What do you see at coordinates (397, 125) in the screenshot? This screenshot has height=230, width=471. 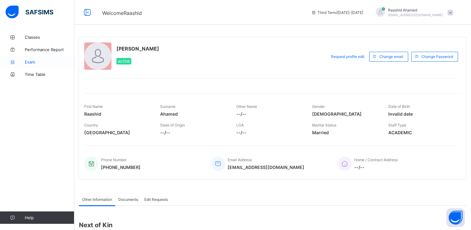 I see `span: Staff Type` at bounding box center [397, 125].